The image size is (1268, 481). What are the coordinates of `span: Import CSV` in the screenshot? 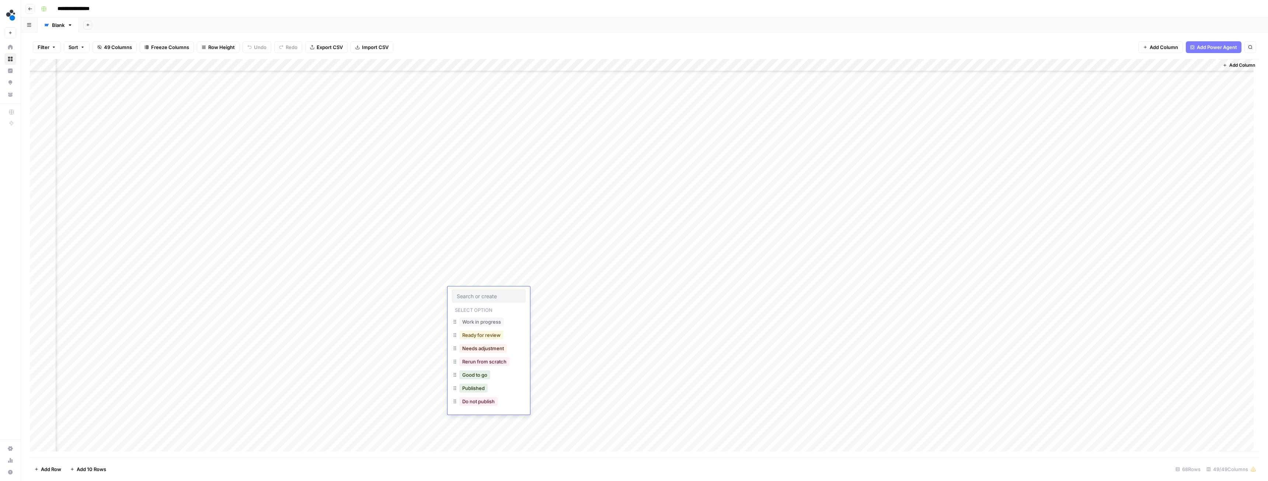 It's located at (375, 47).